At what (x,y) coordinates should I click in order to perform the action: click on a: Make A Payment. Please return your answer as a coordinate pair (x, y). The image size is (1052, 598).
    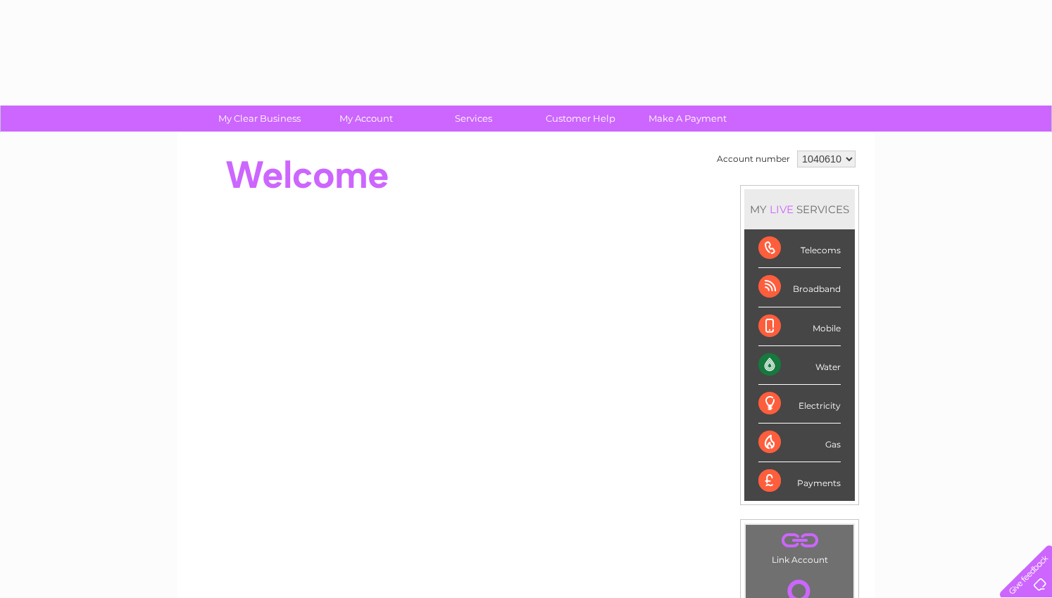
    Looking at the image, I should click on (687, 118).